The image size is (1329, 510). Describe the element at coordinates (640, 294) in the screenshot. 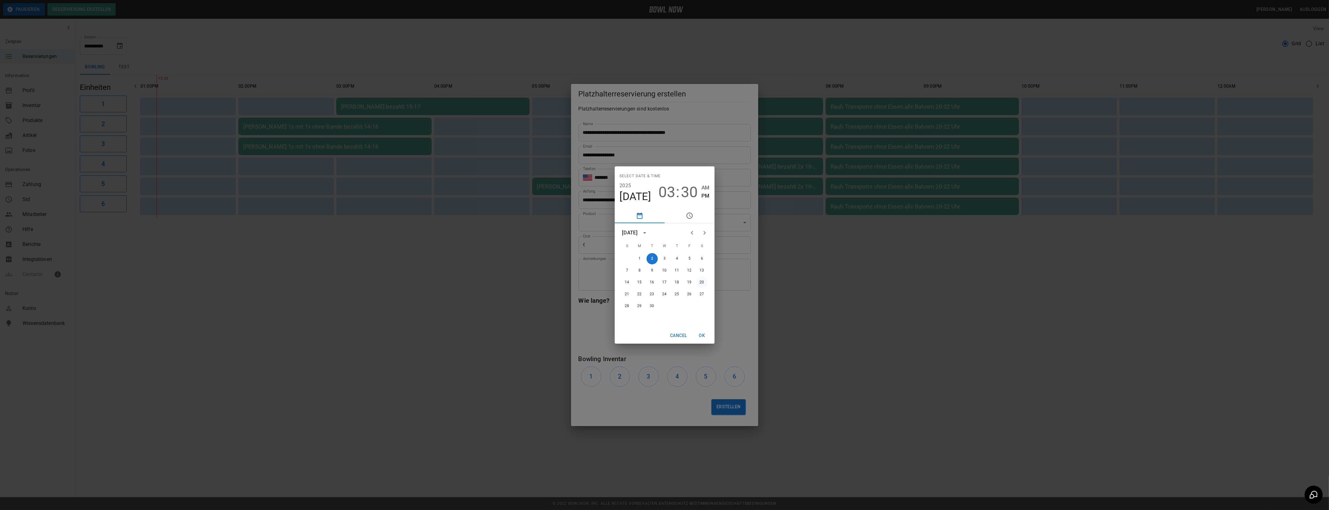

I see `button: 22` at that location.